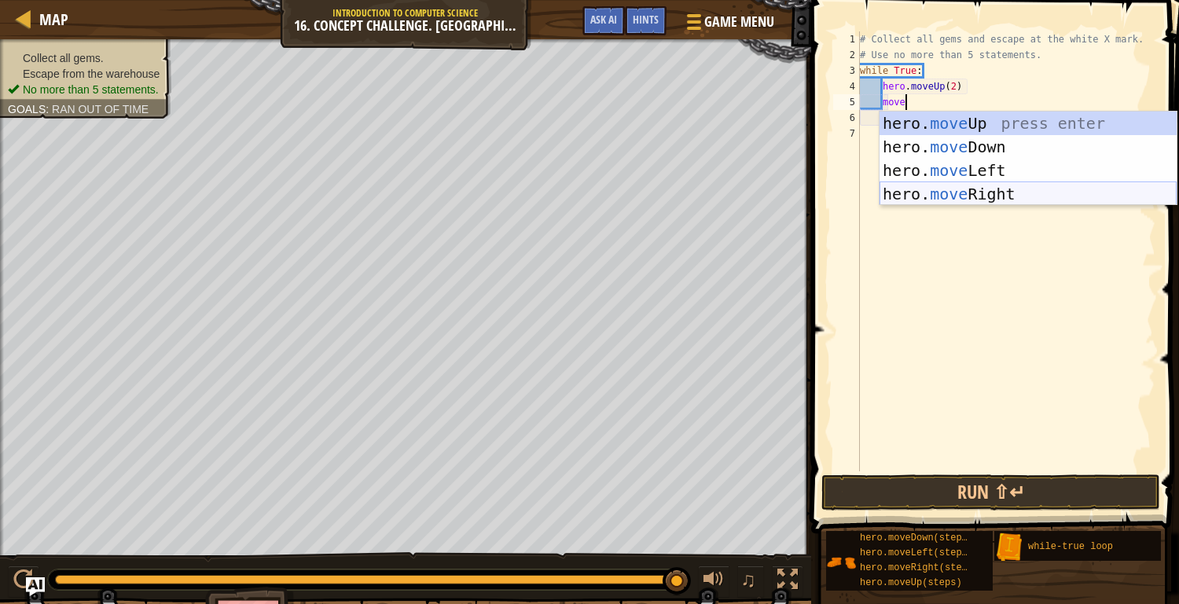  Describe the element at coordinates (50, 19) in the screenshot. I see `a: Map` at that location.